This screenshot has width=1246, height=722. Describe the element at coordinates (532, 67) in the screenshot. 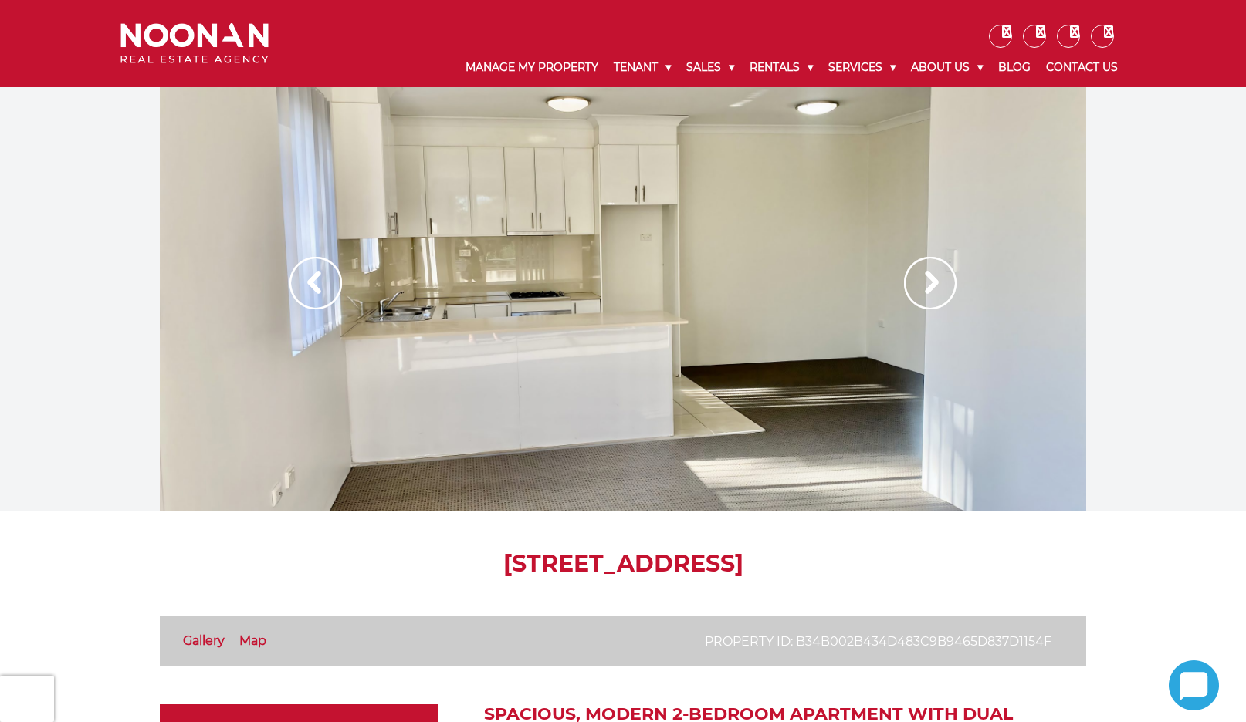

I see `a: Manage My Property` at that location.